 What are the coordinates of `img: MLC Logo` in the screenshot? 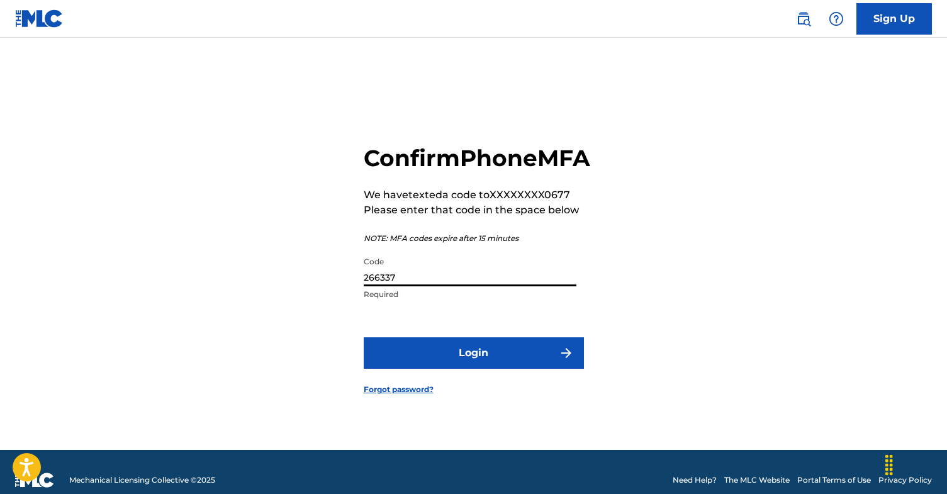 It's located at (39, 18).